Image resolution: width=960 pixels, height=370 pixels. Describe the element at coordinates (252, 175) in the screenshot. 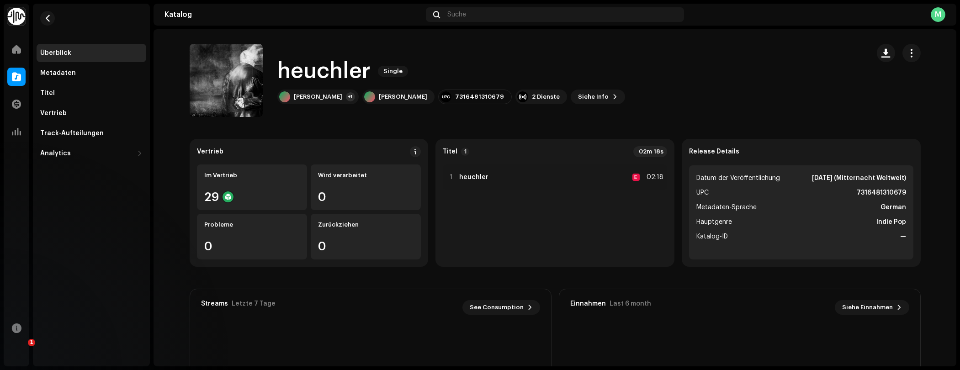

I see `div: Im Vertrieb` at that location.